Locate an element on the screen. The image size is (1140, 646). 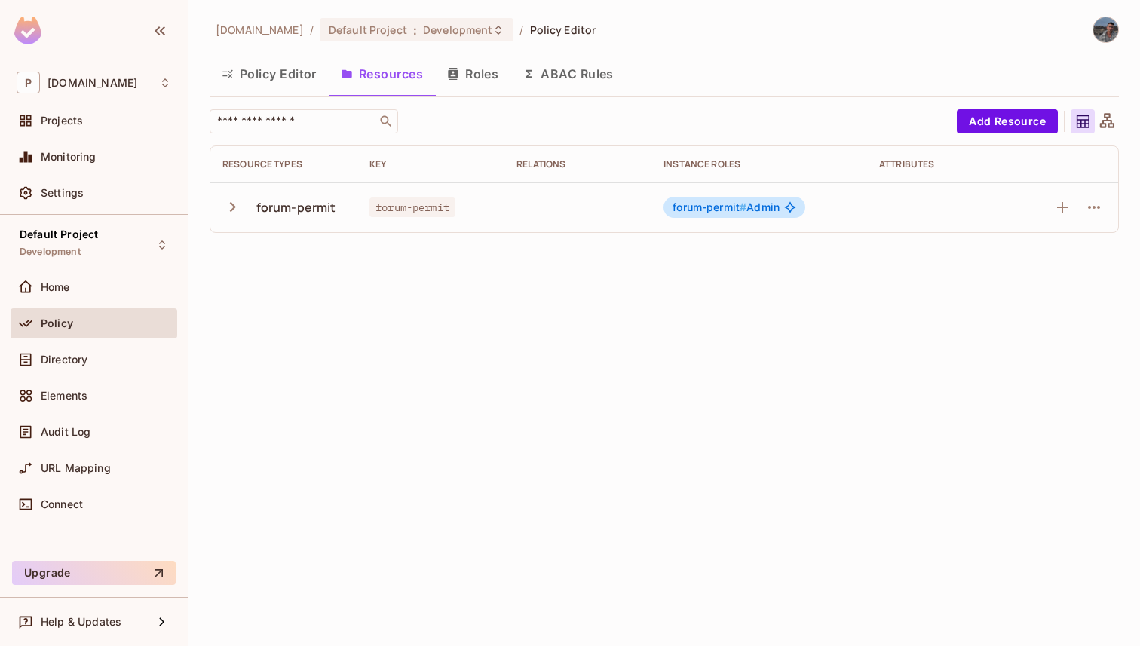
div: Resource Types is located at coordinates (284, 164).